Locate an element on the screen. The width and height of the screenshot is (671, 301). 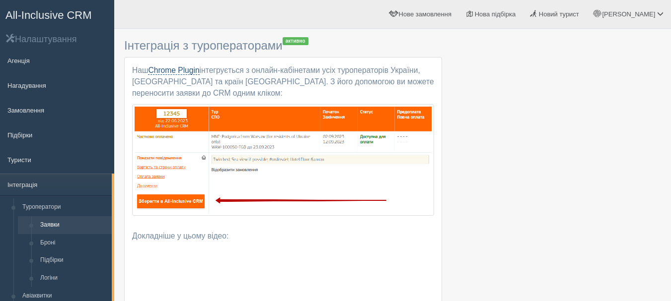
a: Заявки is located at coordinates (73, 225).